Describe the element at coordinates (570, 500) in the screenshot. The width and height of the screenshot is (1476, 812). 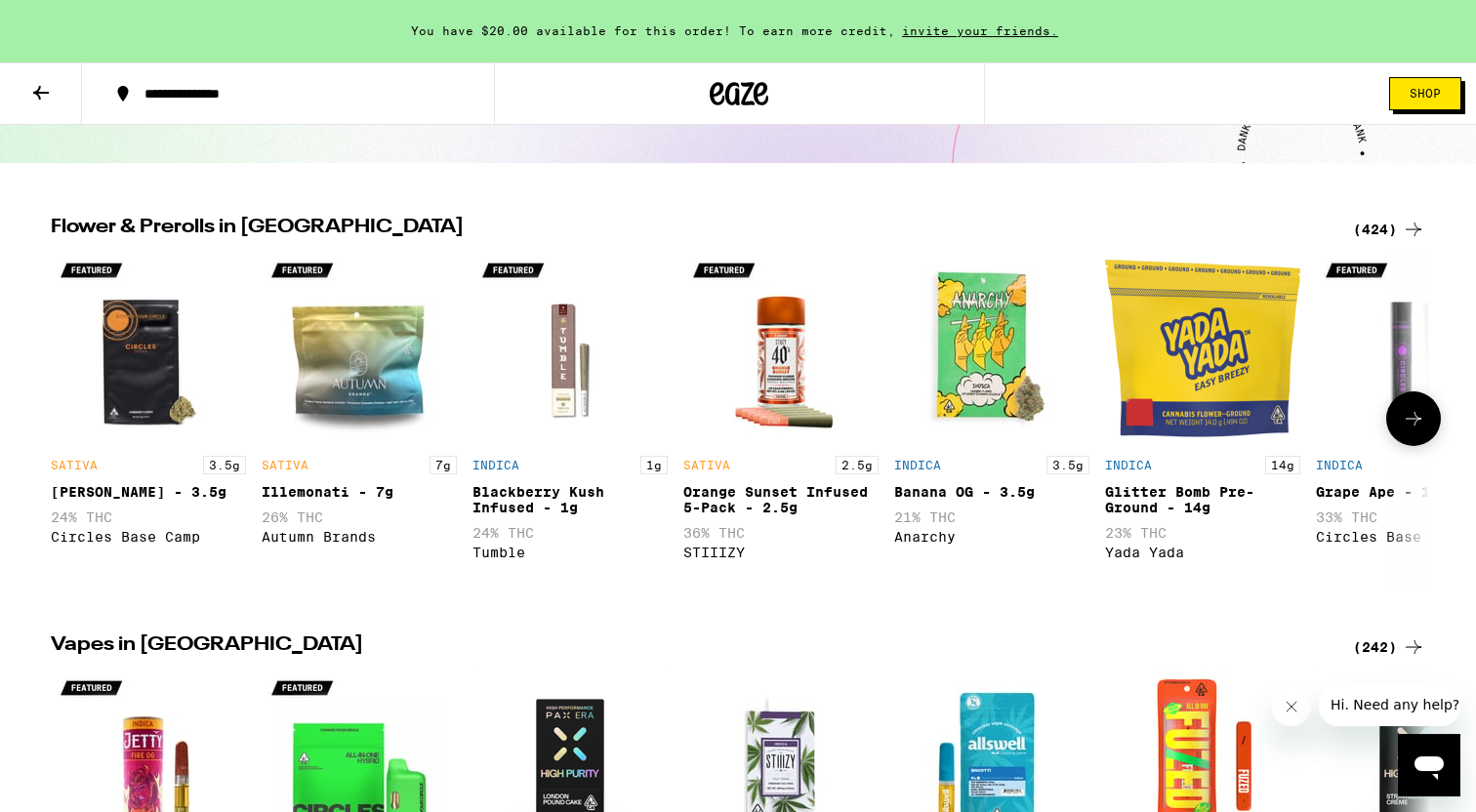
I see `div: Blackberry Kush Infused - 1g` at that location.